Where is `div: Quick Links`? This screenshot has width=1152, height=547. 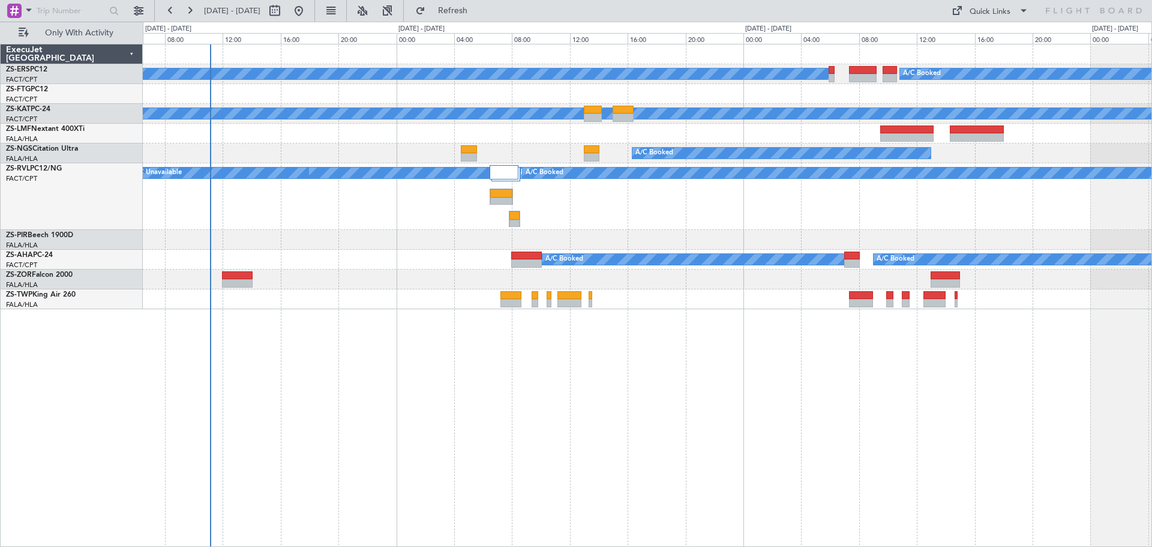 div: Quick Links is located at coordinates (990, 12).